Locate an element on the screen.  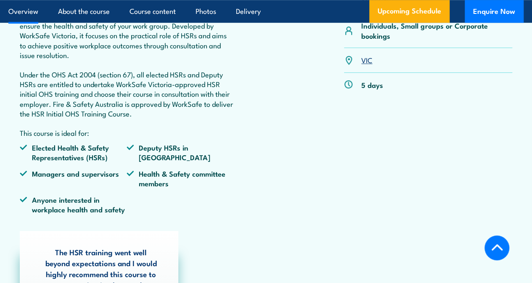
p: This course is ideal for: is located at coordinates (127, 132).